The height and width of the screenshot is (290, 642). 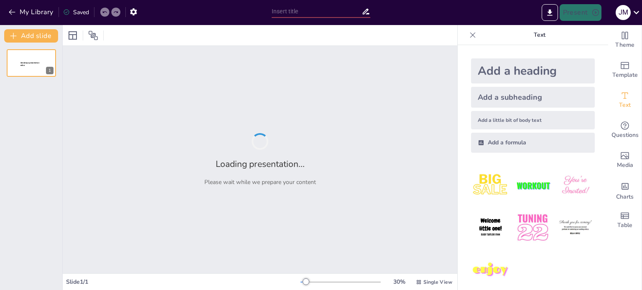 What do you see at coordinates (533, 120) in the screenshot?
I see `div: Add a little bit of body text` at bounding box center [533, 120].